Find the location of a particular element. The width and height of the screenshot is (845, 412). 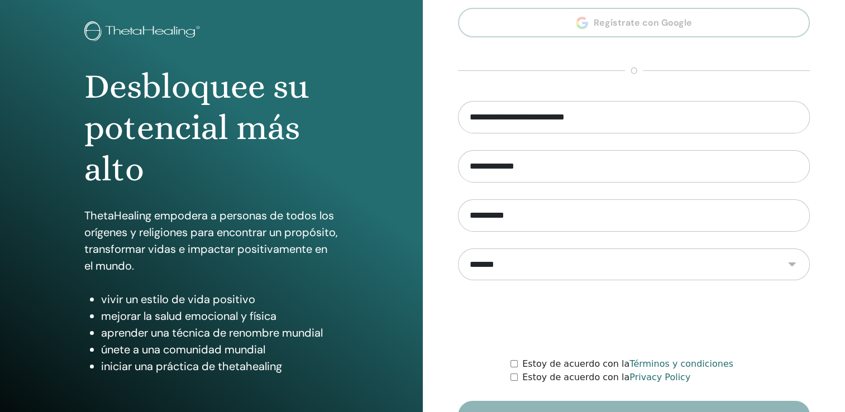

li: mejorar la salud emocional y física is located at coordinates (220, 316).